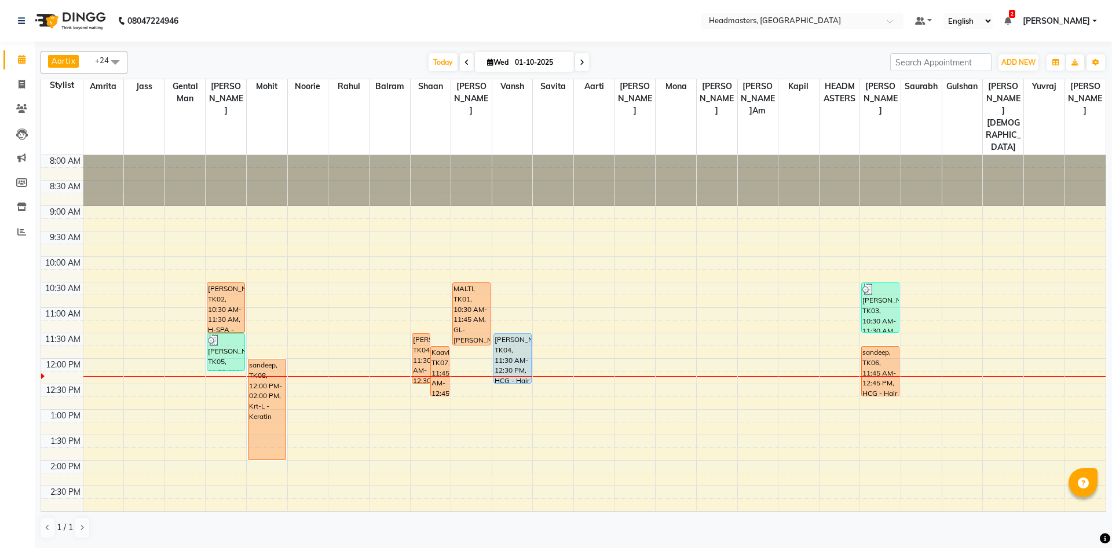 The image size is (1112, 548). What do you see at coordinates (65, 212) in the screenshot?
I see `div: 9:00 AM` at bounding box center [65, 212].